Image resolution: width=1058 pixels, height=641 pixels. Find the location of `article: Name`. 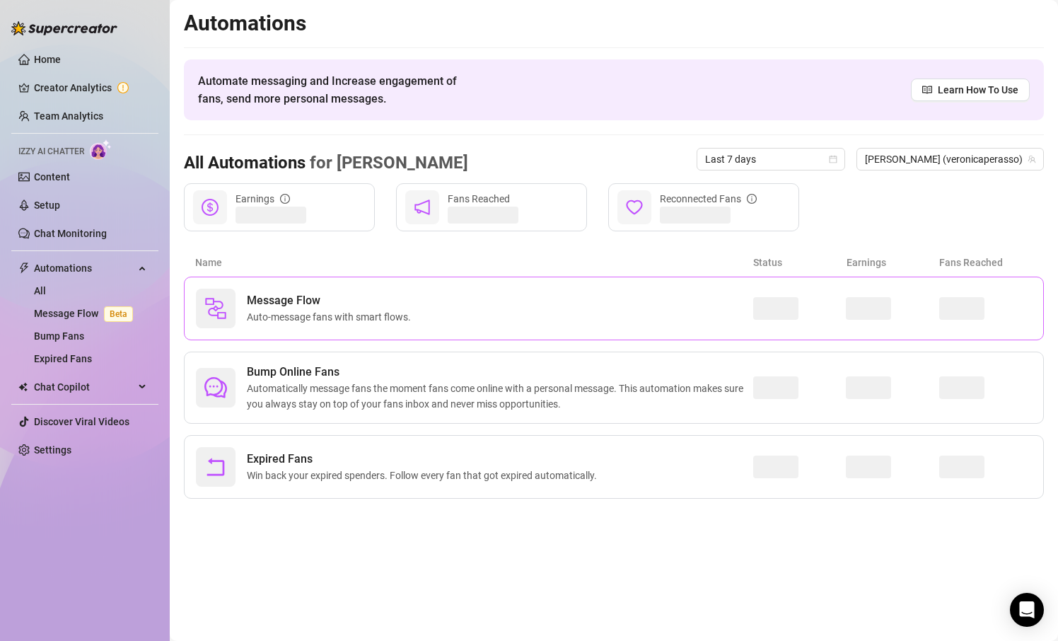

article: Name is located at coordinates (474, 262).